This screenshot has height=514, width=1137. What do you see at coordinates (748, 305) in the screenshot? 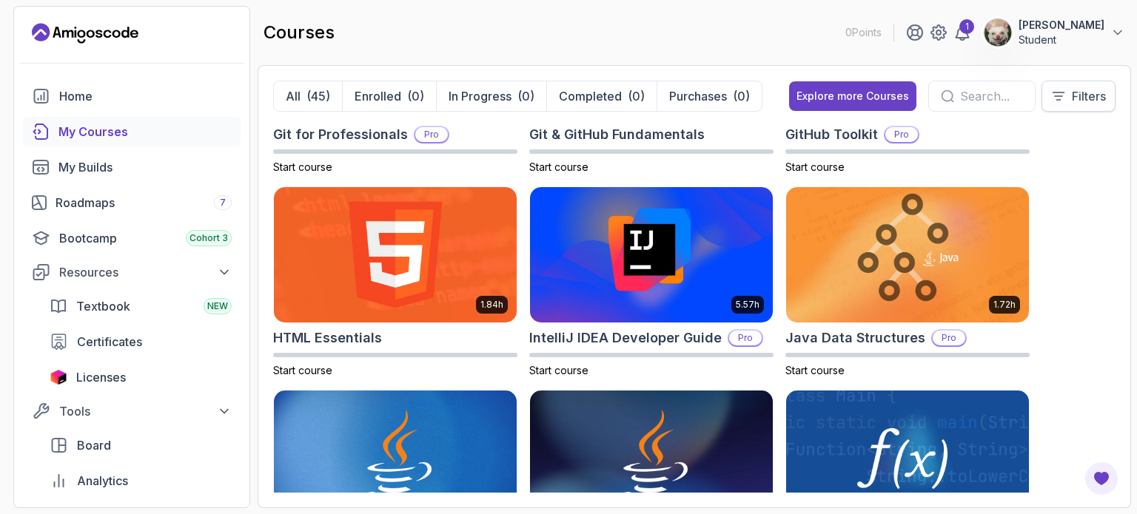
I see `p: 5.57h` at bounding box center [748, 305].